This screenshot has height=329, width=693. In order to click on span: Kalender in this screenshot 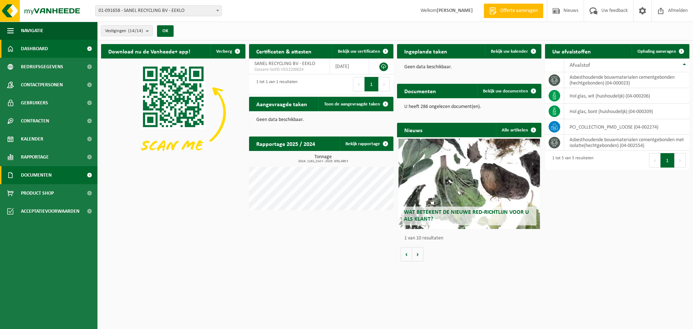, I will do `click(32, 139)`.